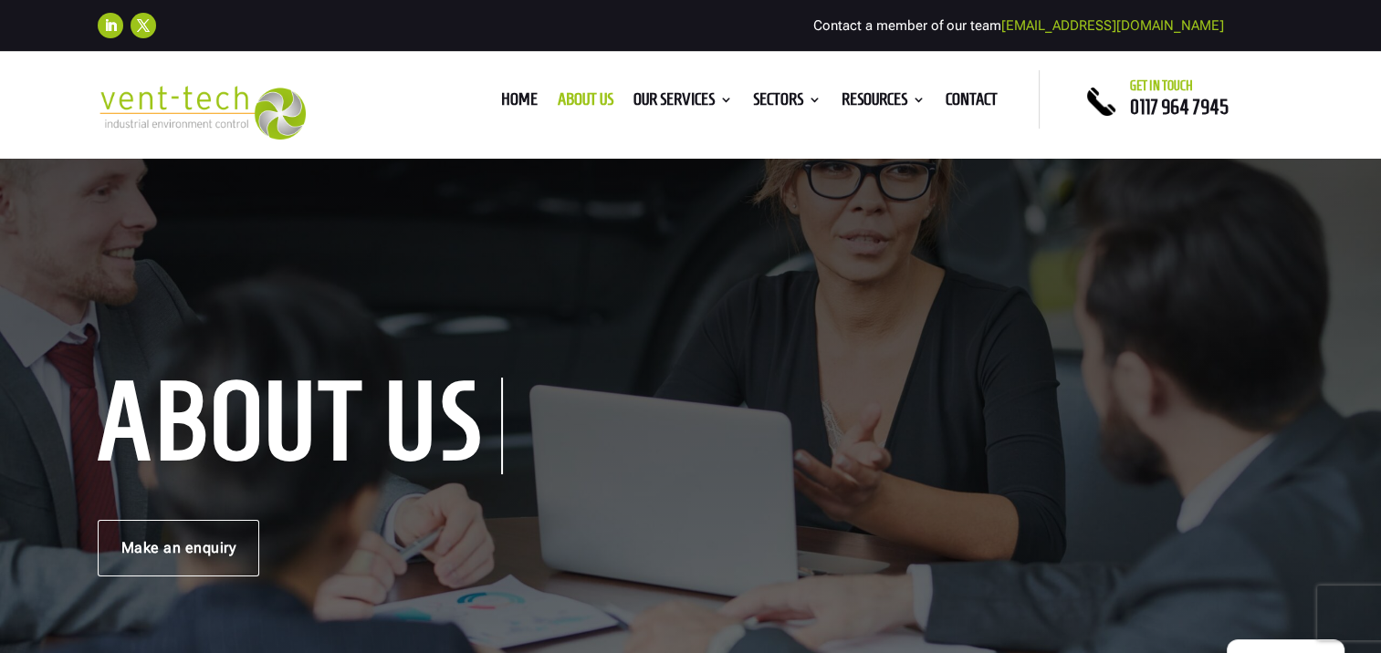 The height and width of the screenshot is (653, 1381). What do you see at coordinates (300, 426) in the screenshot?
I see `h1: About us` at bounding box center [300, 426].